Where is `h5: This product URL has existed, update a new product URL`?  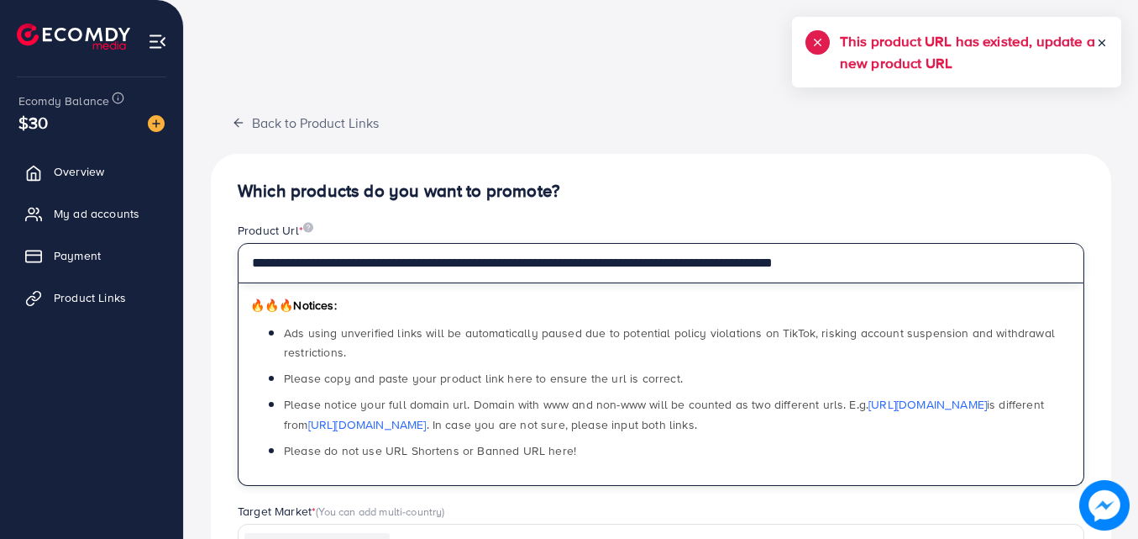 h5: This product URL has existed, update a new product URL is located at coordinates (968, 52).